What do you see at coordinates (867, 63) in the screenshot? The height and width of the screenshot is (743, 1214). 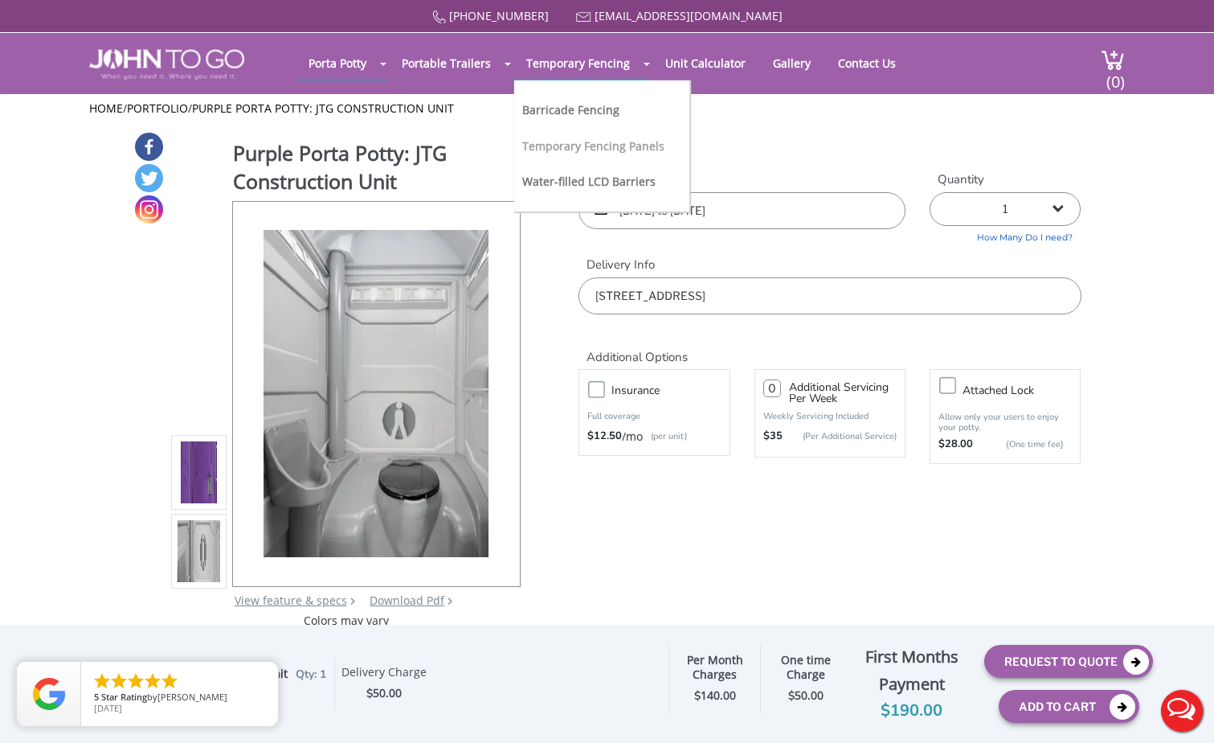 I see `a: Contact Us` at bounding box center [867, 63].